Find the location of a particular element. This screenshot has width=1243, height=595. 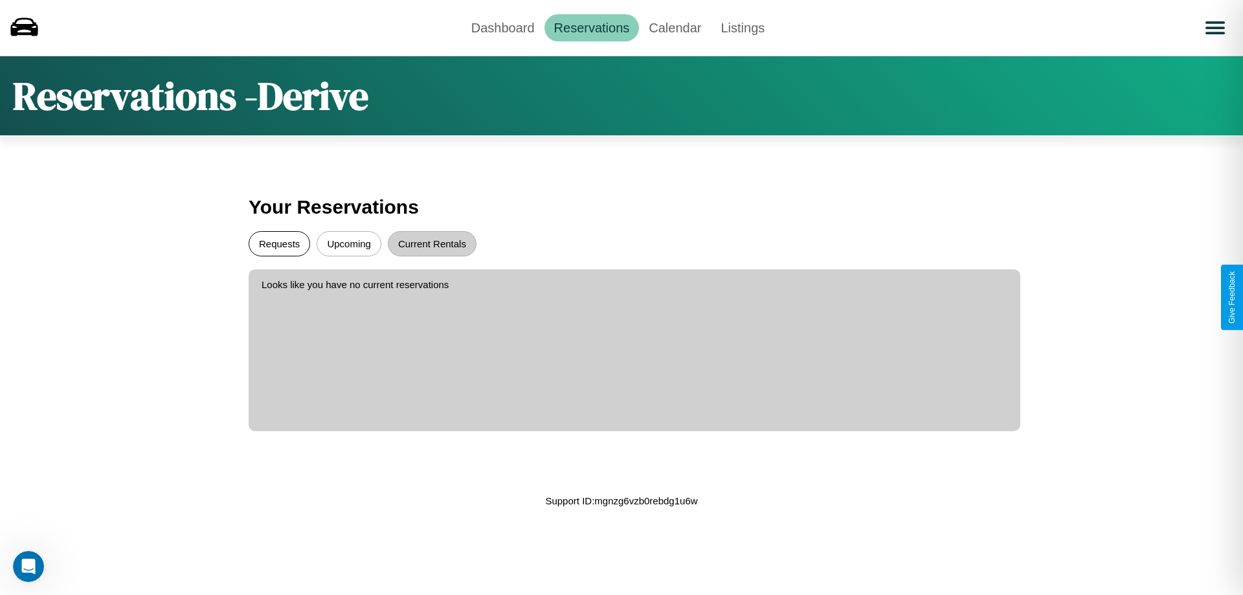

a: Calendar is located at coordinates (675, 28).